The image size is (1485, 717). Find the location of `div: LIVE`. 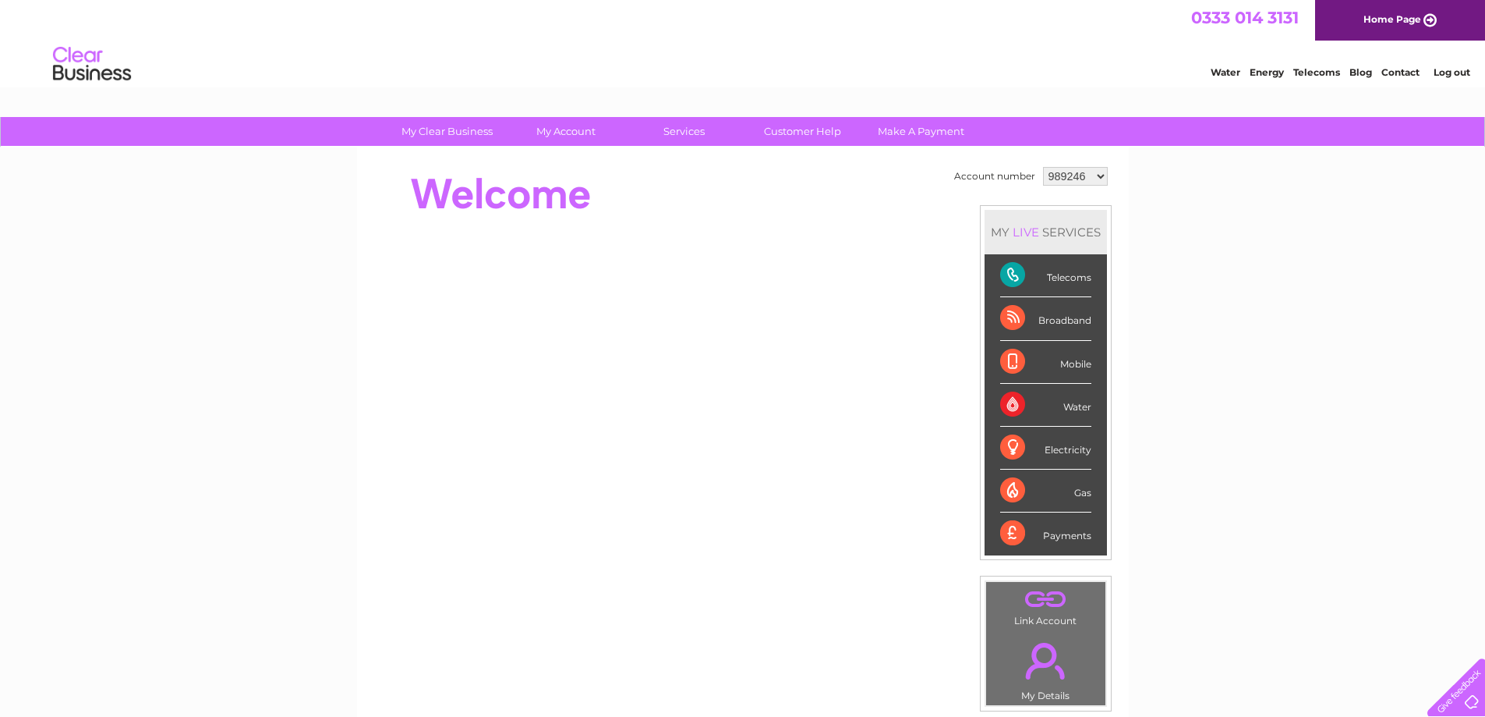

div: LIVE is located at coordinates (1026, 232).